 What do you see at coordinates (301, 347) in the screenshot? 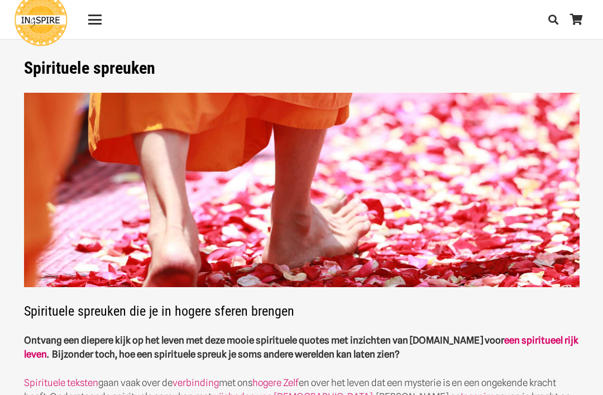
I see `a: een spiritueel rijk leven` at bounding box center [301, 347].